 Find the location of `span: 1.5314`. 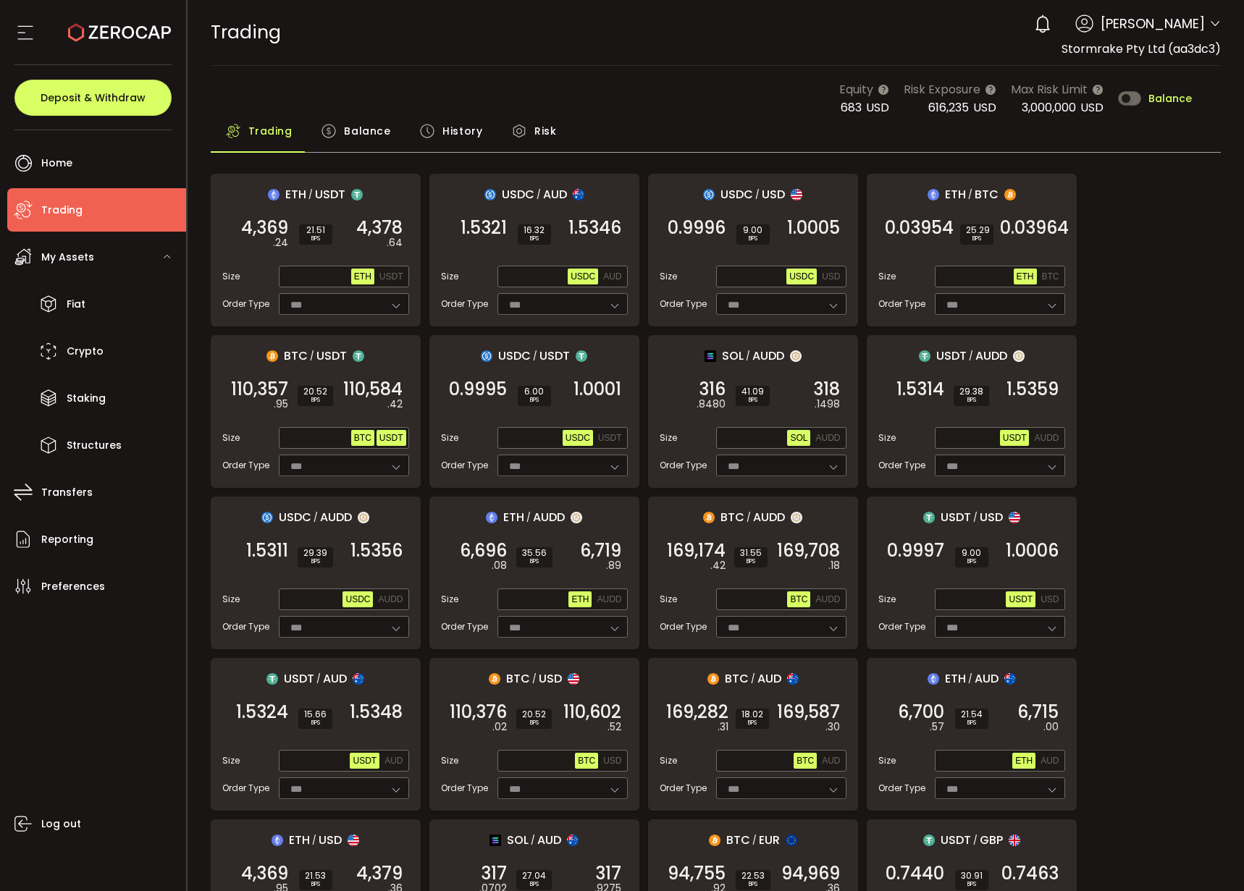

span: 1.5314 is located at coordinates (920, 389).